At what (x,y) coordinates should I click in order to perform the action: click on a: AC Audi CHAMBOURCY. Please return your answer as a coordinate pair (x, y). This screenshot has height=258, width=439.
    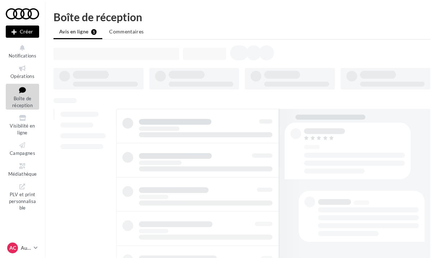
    Looking at the image, I should click on (22, 248).